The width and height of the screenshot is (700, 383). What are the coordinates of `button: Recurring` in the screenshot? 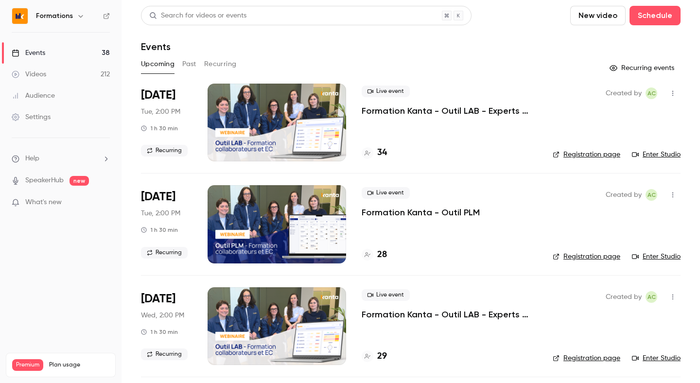 It's located at (220, 64).